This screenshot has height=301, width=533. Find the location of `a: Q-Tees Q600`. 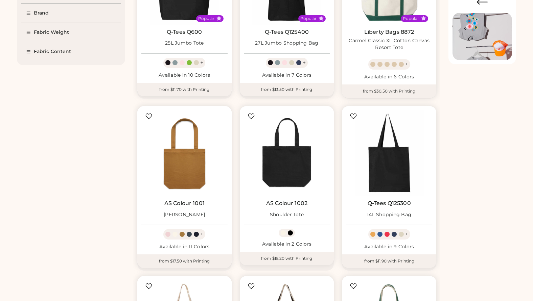

a: Q-Tees Q600 is located at coordinates (184, 32).